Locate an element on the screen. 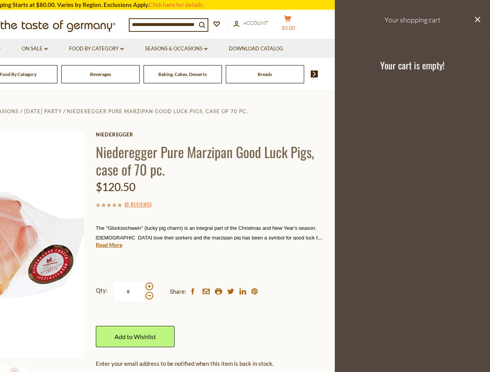  a: Breads is located at coordinates (264, 74).